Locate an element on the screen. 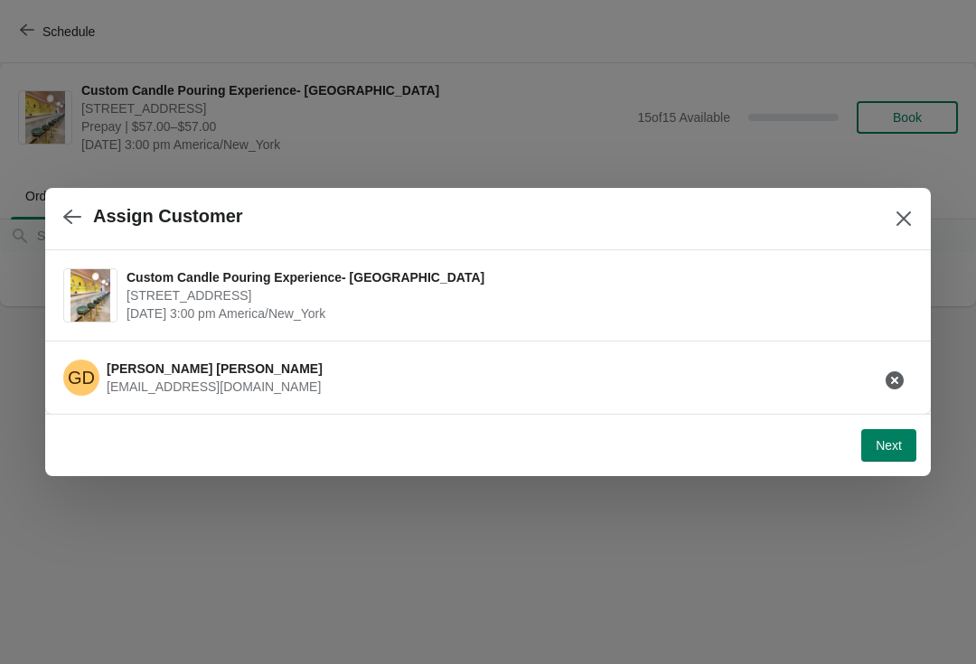  button: Close is located at coordinates (904, 219).